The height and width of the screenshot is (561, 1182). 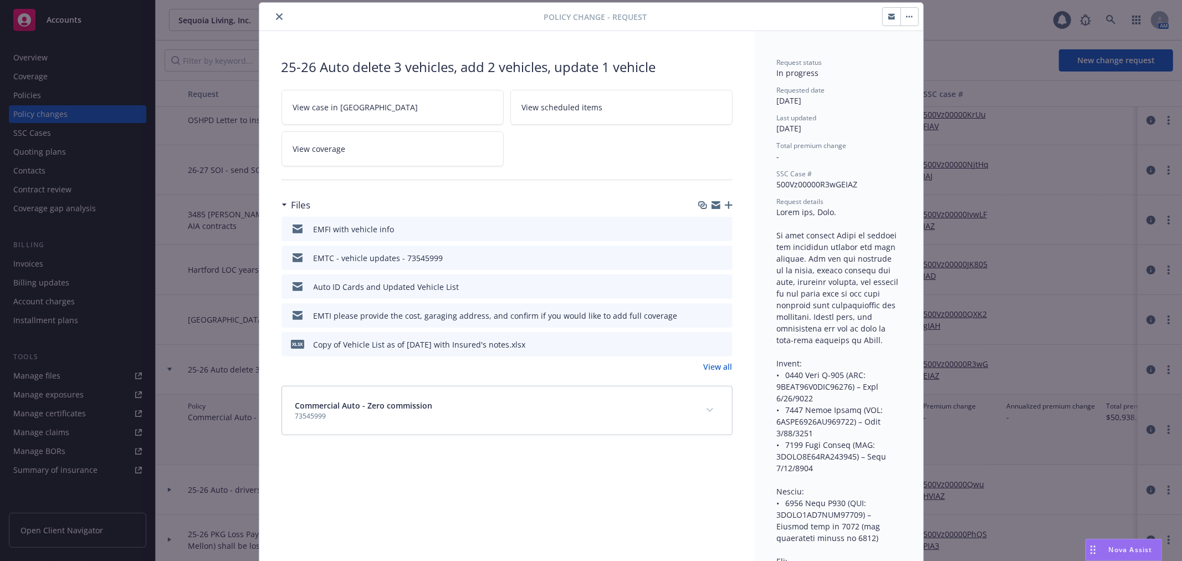 What do you see at coordinates (798, 73) in the screenshot?
I see `span: In progress` at bounding box center [798, 73].